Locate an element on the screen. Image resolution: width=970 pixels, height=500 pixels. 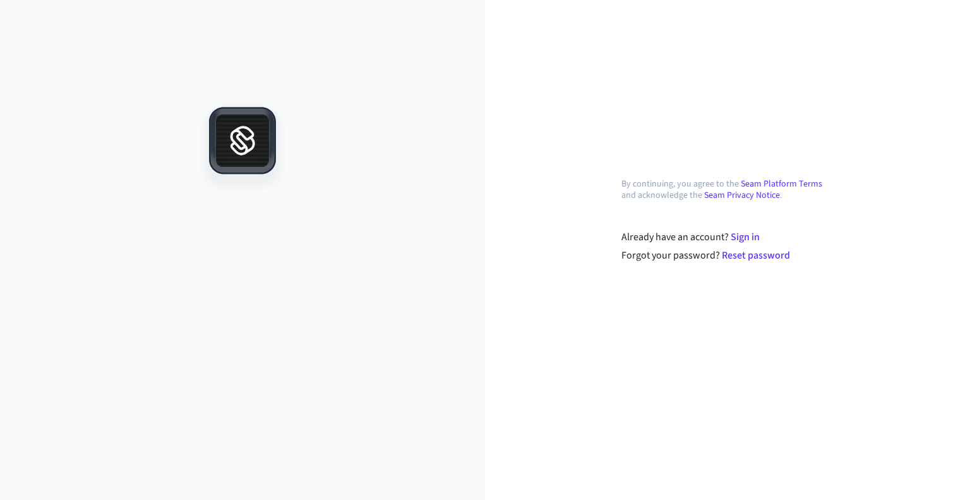
p: By continuing, you agree to the and acknowledge the . is located at coordinates (728, 190).